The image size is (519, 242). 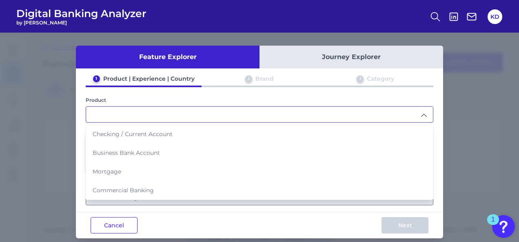 I want to click on div: Product | Experience | Country, so click(x=149, y=79).